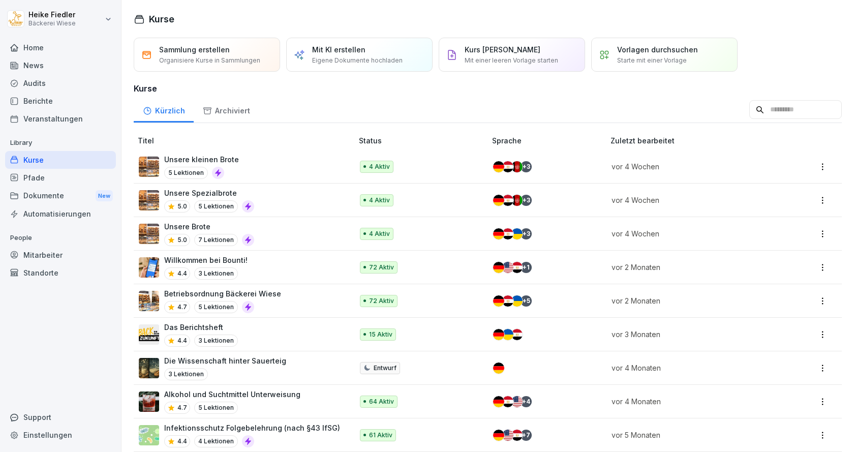 This screenshot has width=854, height=452. Describe the element at coordinates (60, 177) in the screenshot. I see `a: Pfade` at that location.